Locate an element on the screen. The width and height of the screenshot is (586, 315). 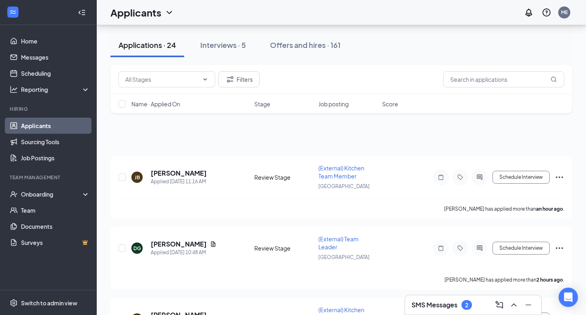
b: an hour ago is located at coordinates (550, 209).